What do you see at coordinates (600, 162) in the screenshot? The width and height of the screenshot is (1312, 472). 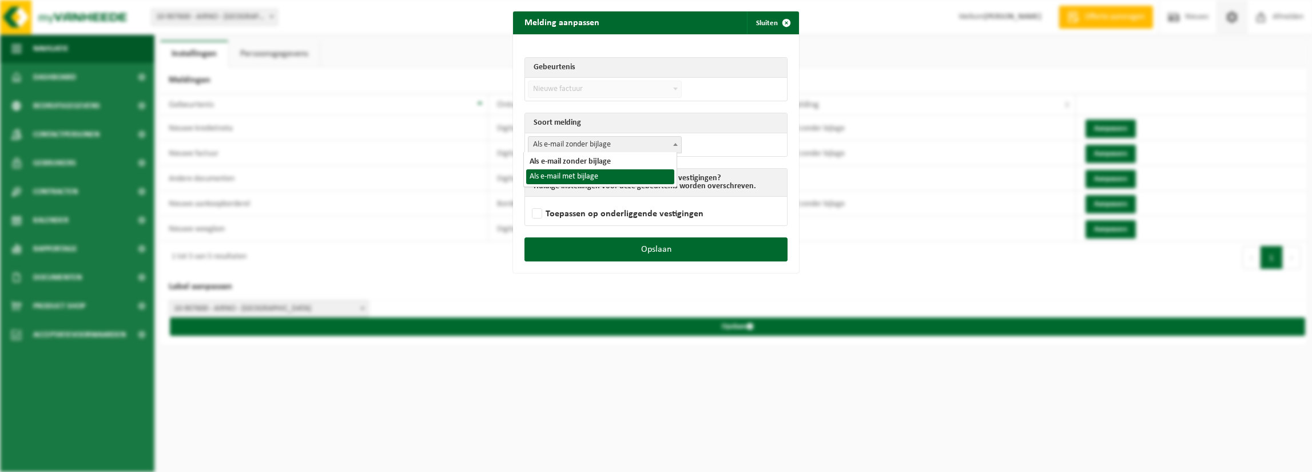 I see `li: Als e-mail zonder bijlage` at bounding box center [600, 162].